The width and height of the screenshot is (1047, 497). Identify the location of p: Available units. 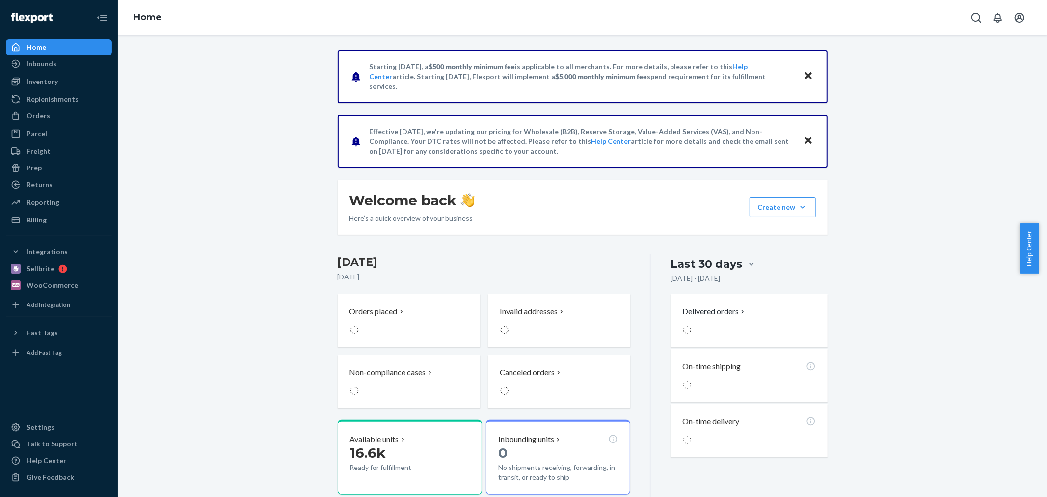
(374, 439).